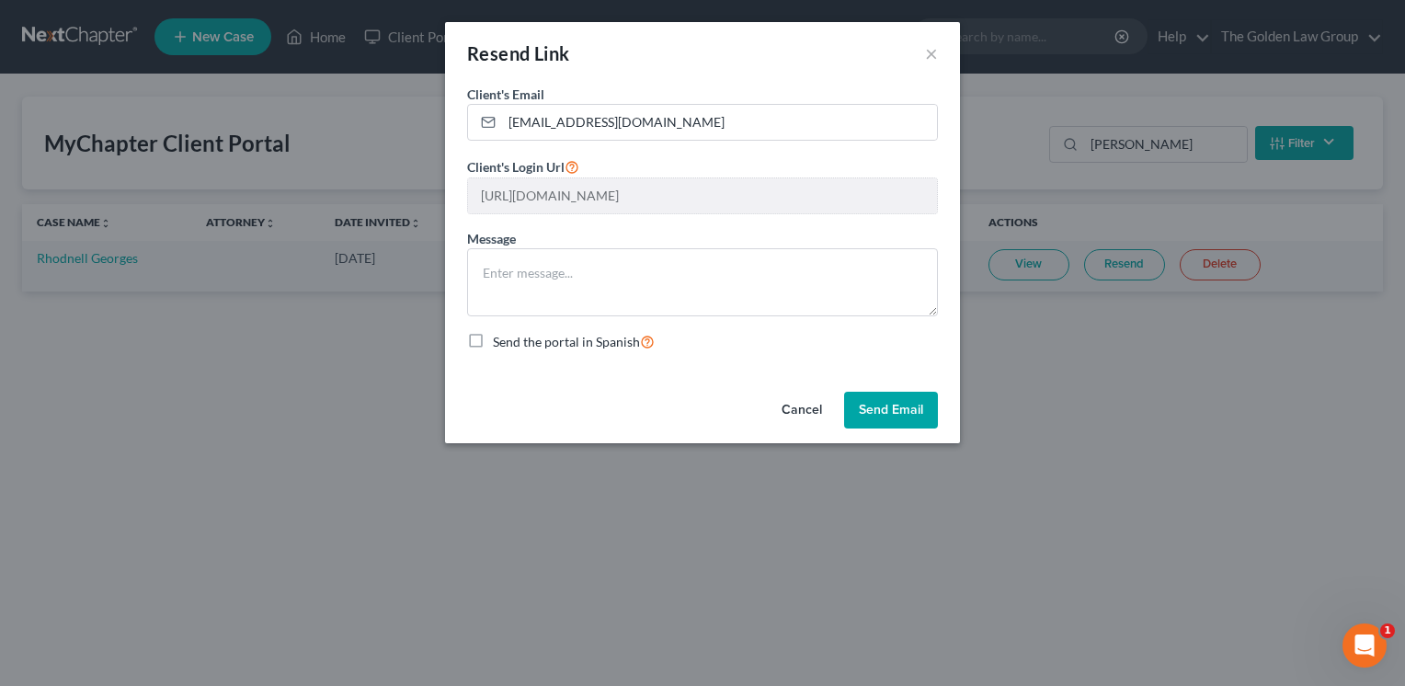 The width and height of the screenshot is (1405, 686). What do you see at coordinates (719, 122) in the screenshot?
I see `input: Enter email...` at bounding box center [719, 122].